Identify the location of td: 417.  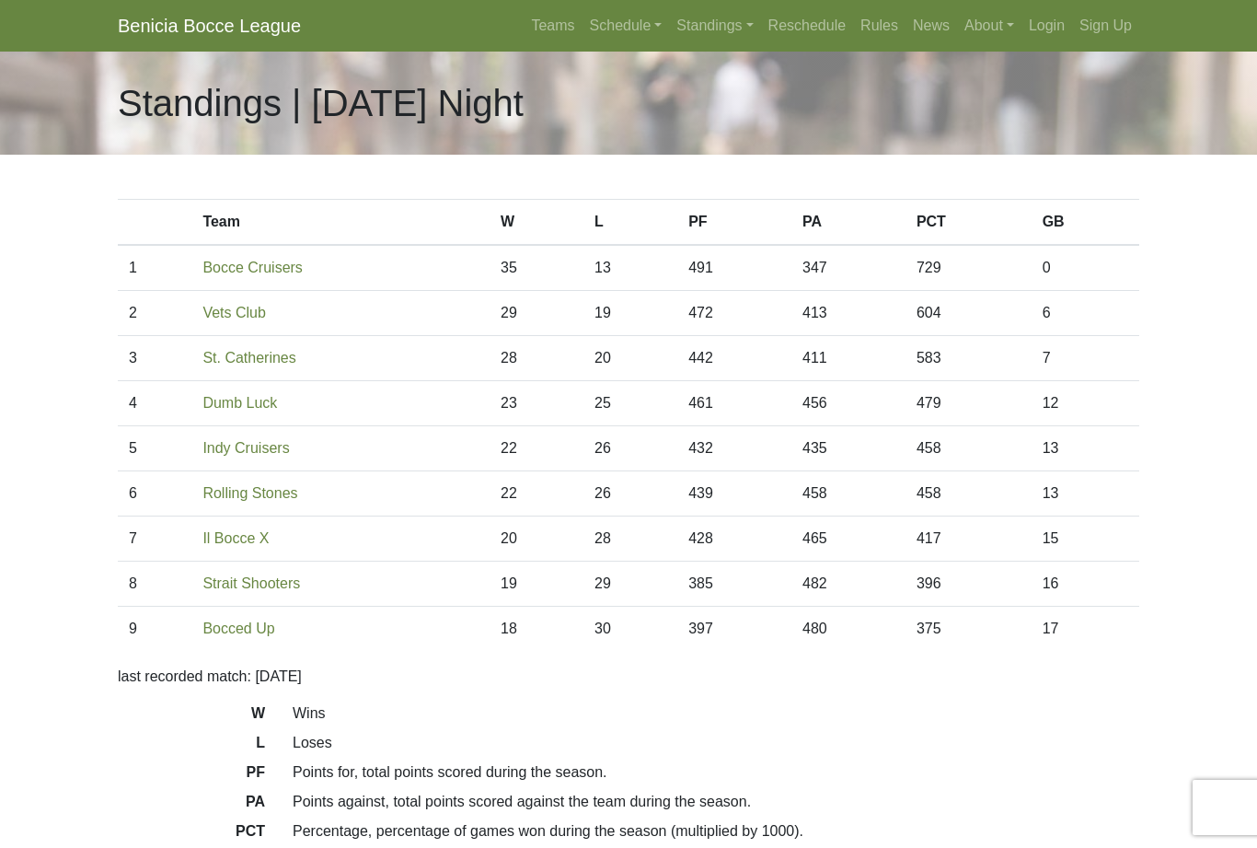
(968, 538).